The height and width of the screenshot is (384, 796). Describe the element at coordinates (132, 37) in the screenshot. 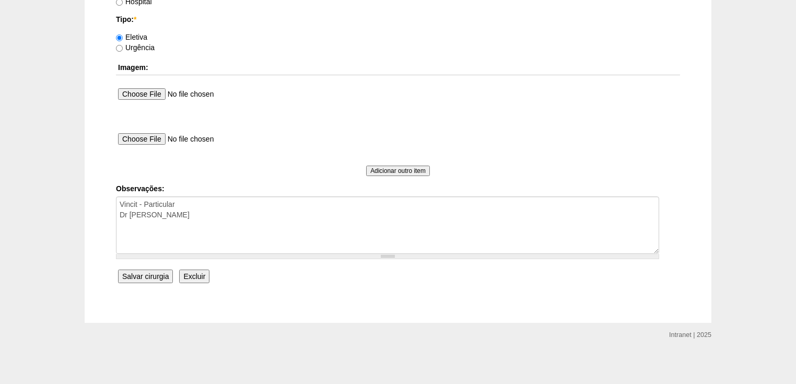

I see `label: Eletiva` at that location.